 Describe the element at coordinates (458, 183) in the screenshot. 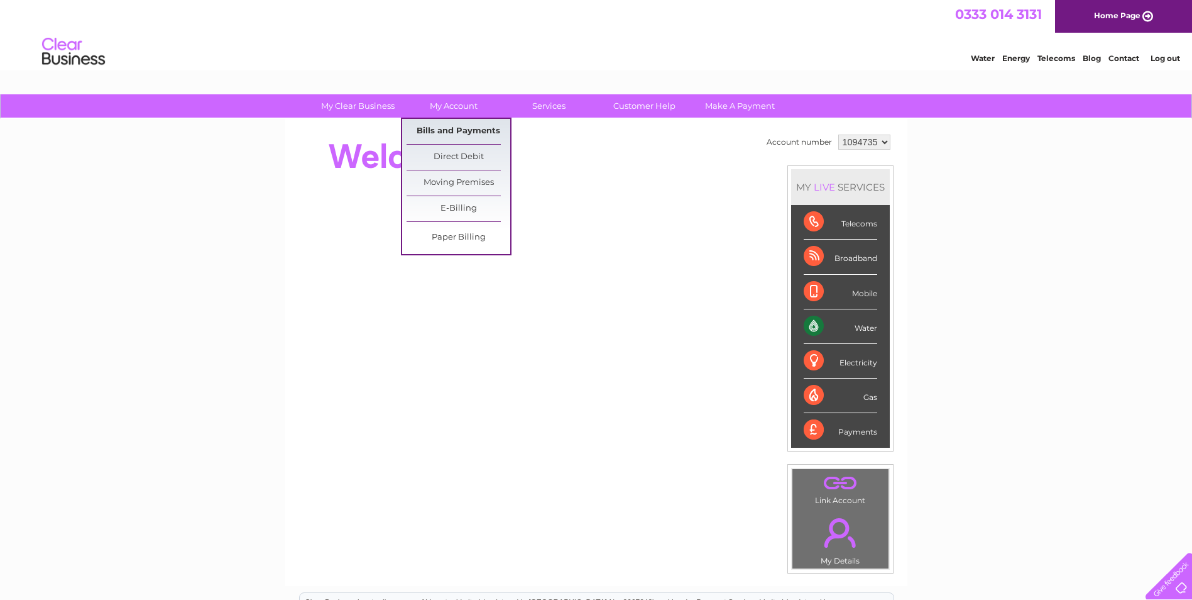

I see `a: Moving Premises` at that location.